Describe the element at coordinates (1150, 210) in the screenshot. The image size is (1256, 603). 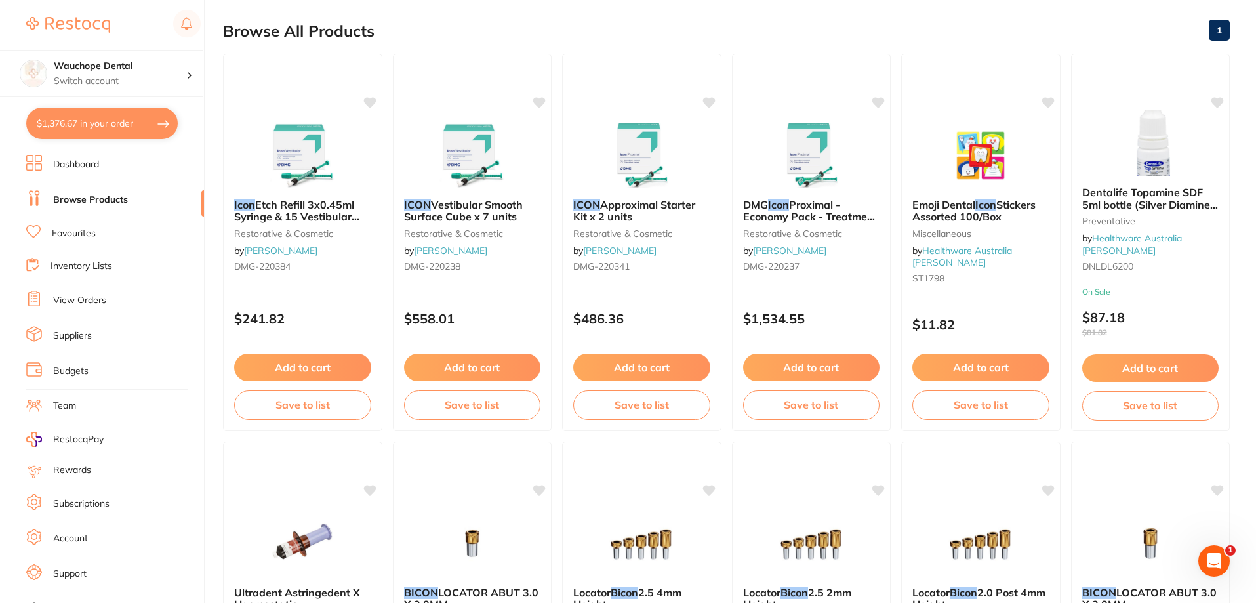
I see `span: Dentalife Topamine SDF 5ml bottle (Silver Diamine Fluoride Complex, Silver` at that location.